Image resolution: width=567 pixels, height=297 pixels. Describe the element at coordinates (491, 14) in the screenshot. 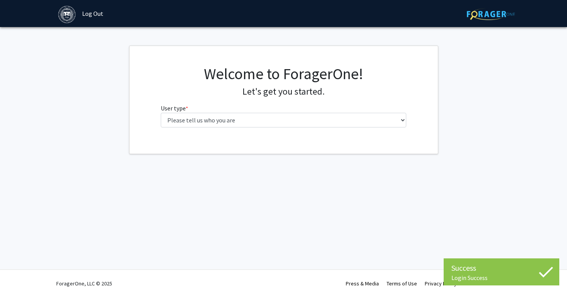

I see `img: ForagerOne Logo` at that location.